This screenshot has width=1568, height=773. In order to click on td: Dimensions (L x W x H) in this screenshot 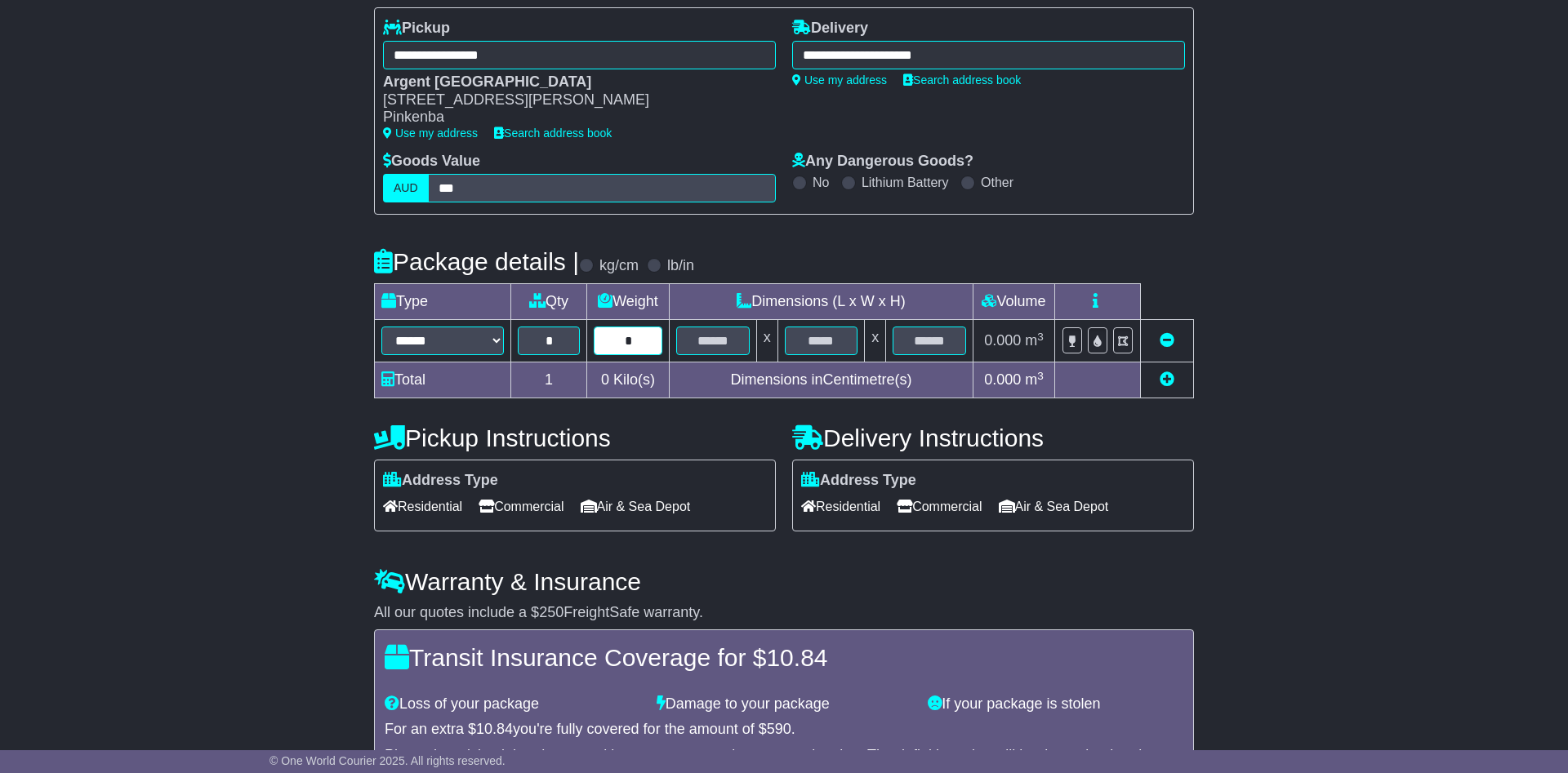, I will do `click(821, 302)`.